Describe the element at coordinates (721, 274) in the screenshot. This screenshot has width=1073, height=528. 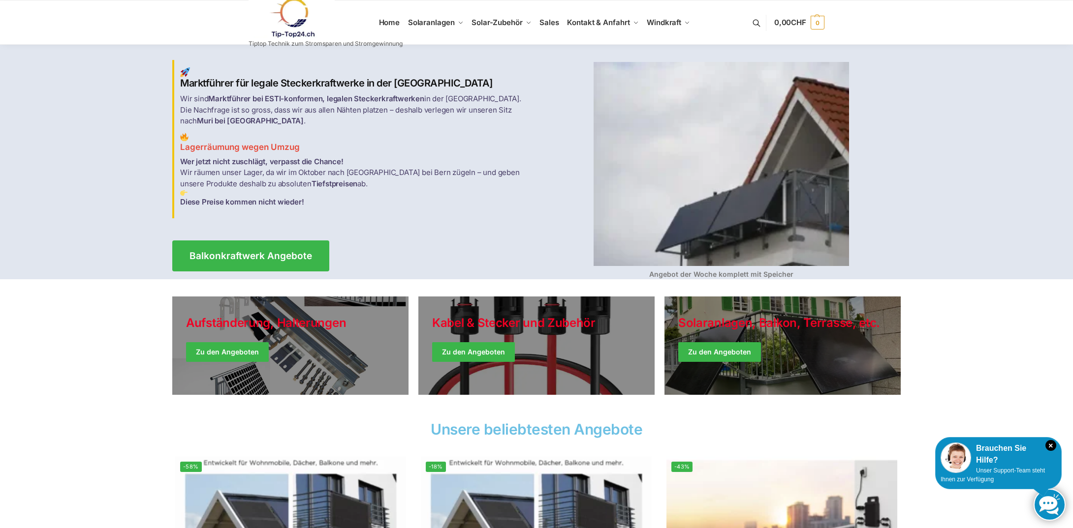
I see `strong: Angebot der Woche komplett mit Speicher` at that location.